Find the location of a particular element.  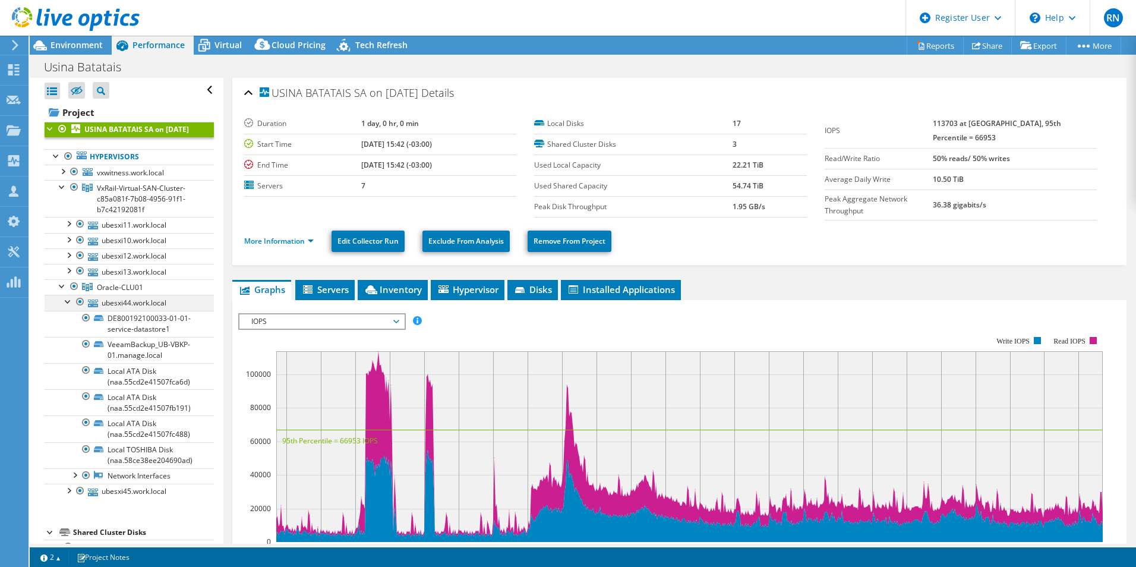

a: vxwitness.work.local is located at coordinates (129, 172).